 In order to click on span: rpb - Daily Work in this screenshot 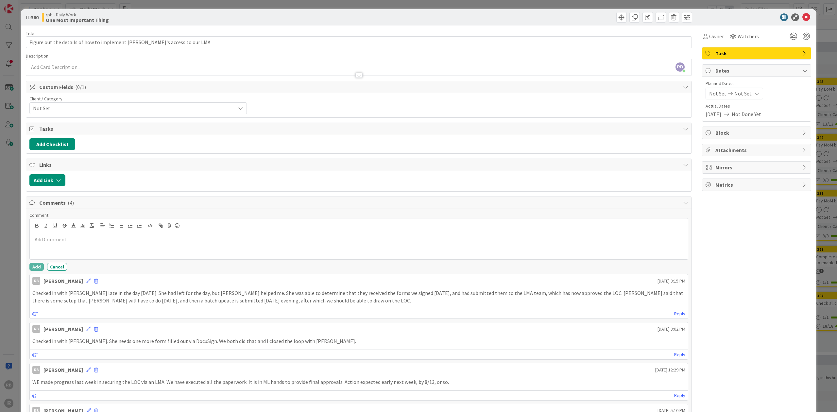, I will do `click(77, 15)`.